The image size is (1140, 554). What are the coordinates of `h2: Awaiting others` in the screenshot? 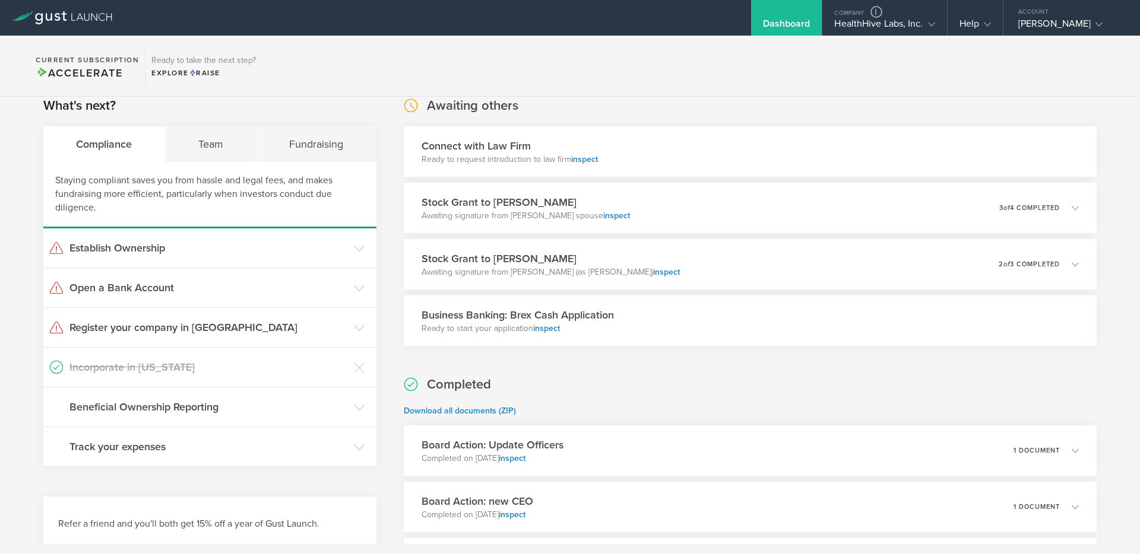 It's located at (472, 106).